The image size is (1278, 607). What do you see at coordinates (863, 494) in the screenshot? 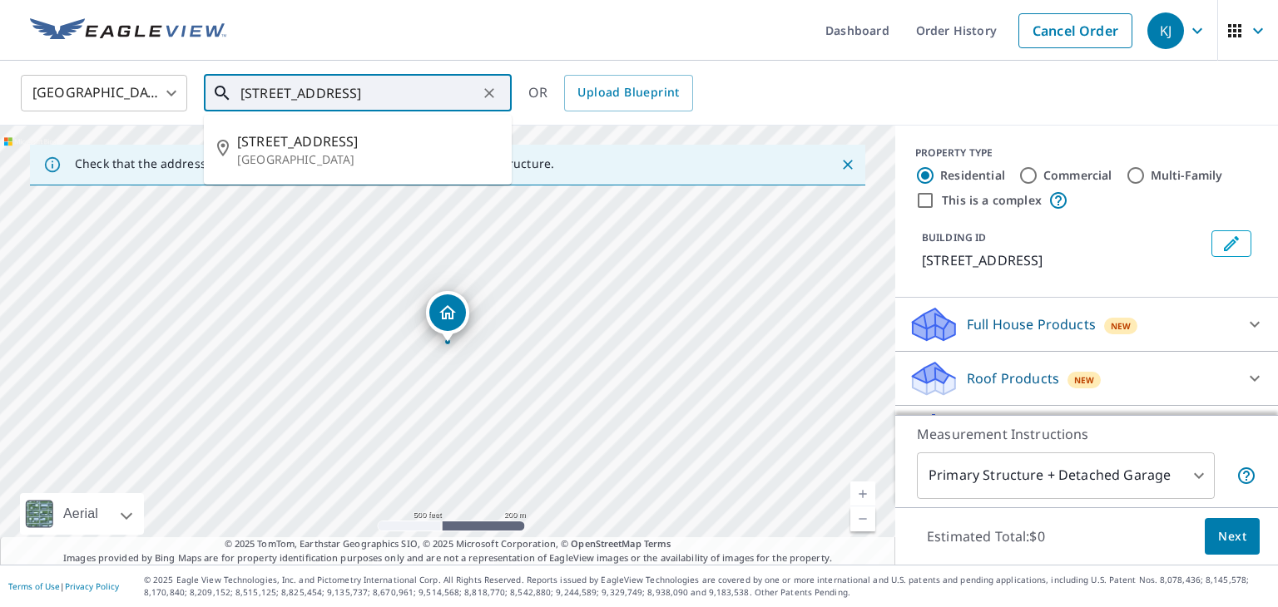
I see `a: Current Level 16, Zoom In` at bounding box center [863, 494].